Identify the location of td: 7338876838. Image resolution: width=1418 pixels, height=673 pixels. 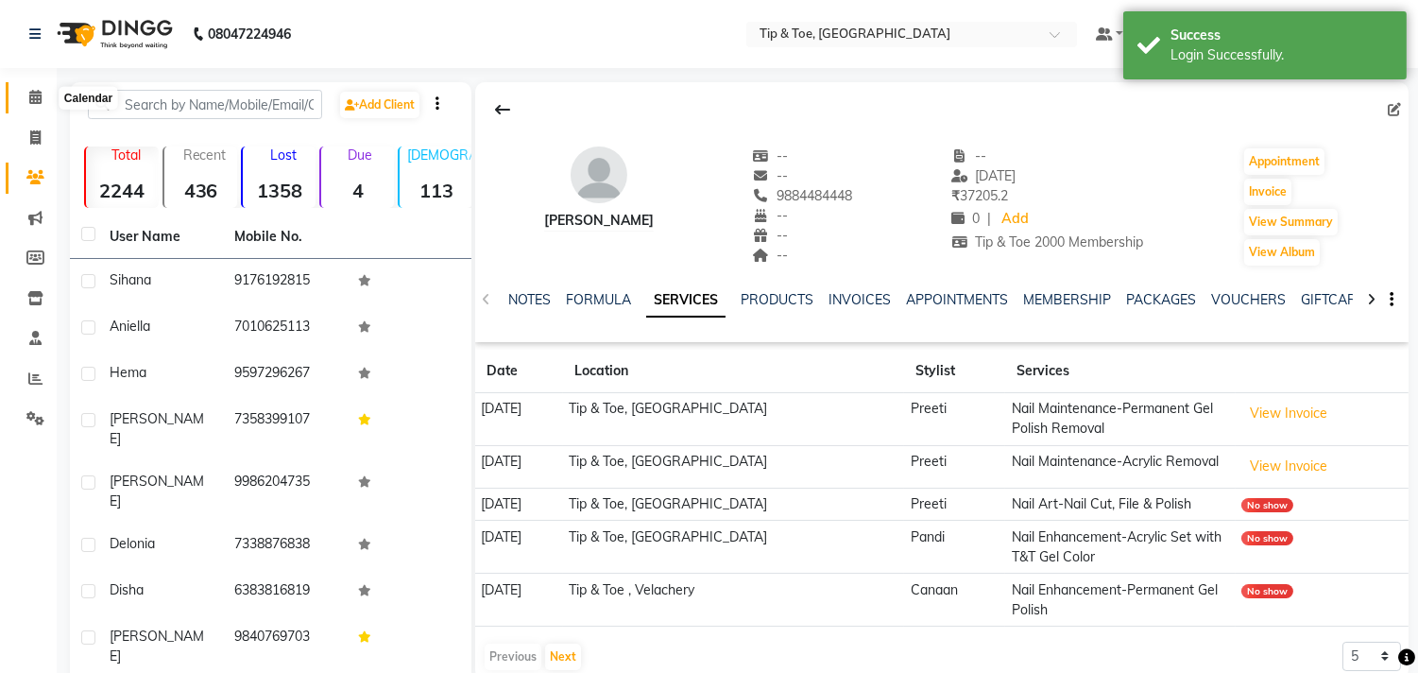
(285, 545).